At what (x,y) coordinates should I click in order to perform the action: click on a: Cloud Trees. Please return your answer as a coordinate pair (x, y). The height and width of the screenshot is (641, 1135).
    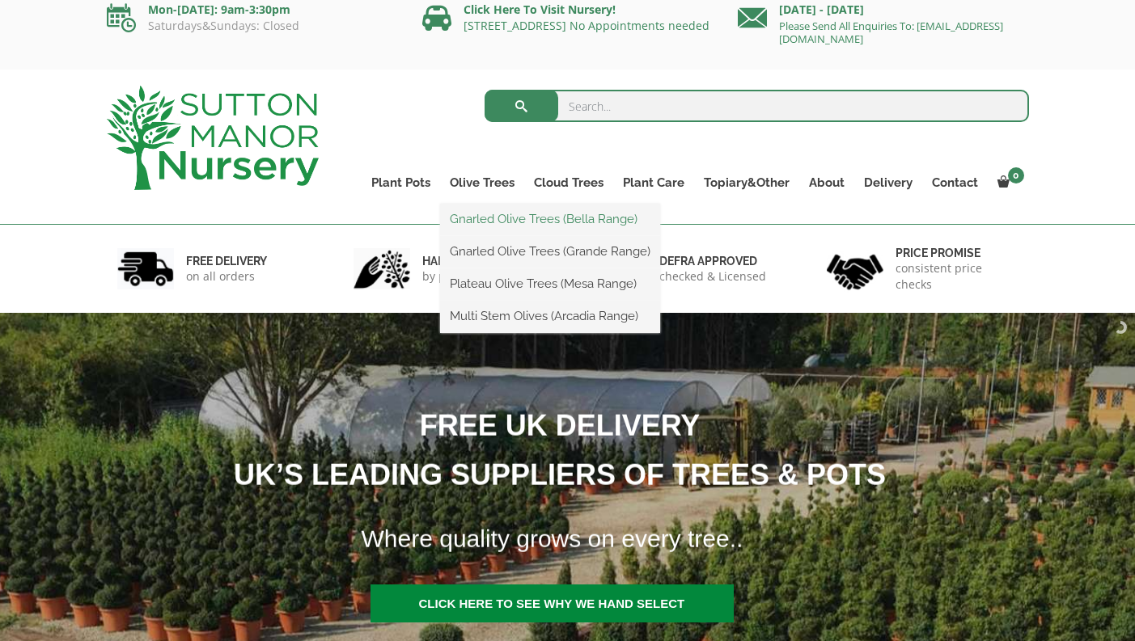
    Looking at the image, I should click on (569, 183).